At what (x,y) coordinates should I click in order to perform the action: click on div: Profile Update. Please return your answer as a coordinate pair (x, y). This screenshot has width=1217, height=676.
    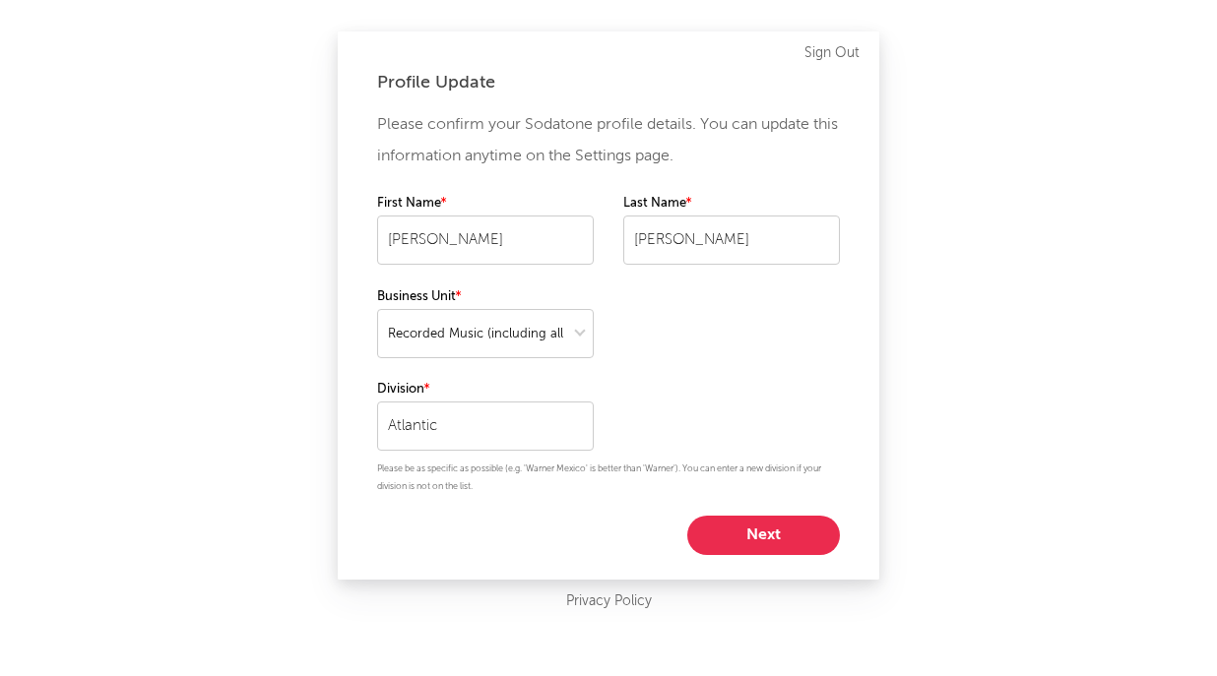
    Looking at the image, I should click on (608, 83).